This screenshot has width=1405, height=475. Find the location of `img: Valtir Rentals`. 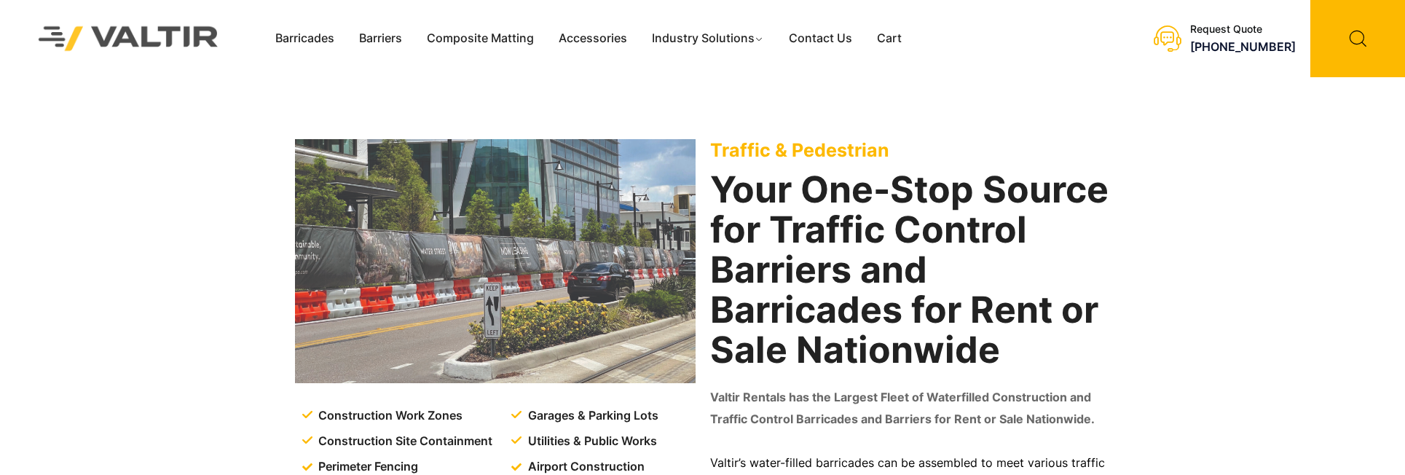

img: Valtir Rentals is located at coordinates (128, 38).